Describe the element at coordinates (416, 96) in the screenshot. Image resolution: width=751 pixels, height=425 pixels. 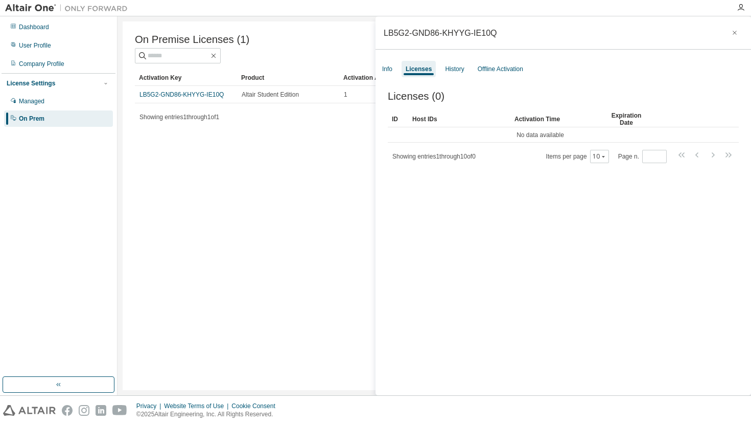
I see `span: Licenses (0)` at that location.